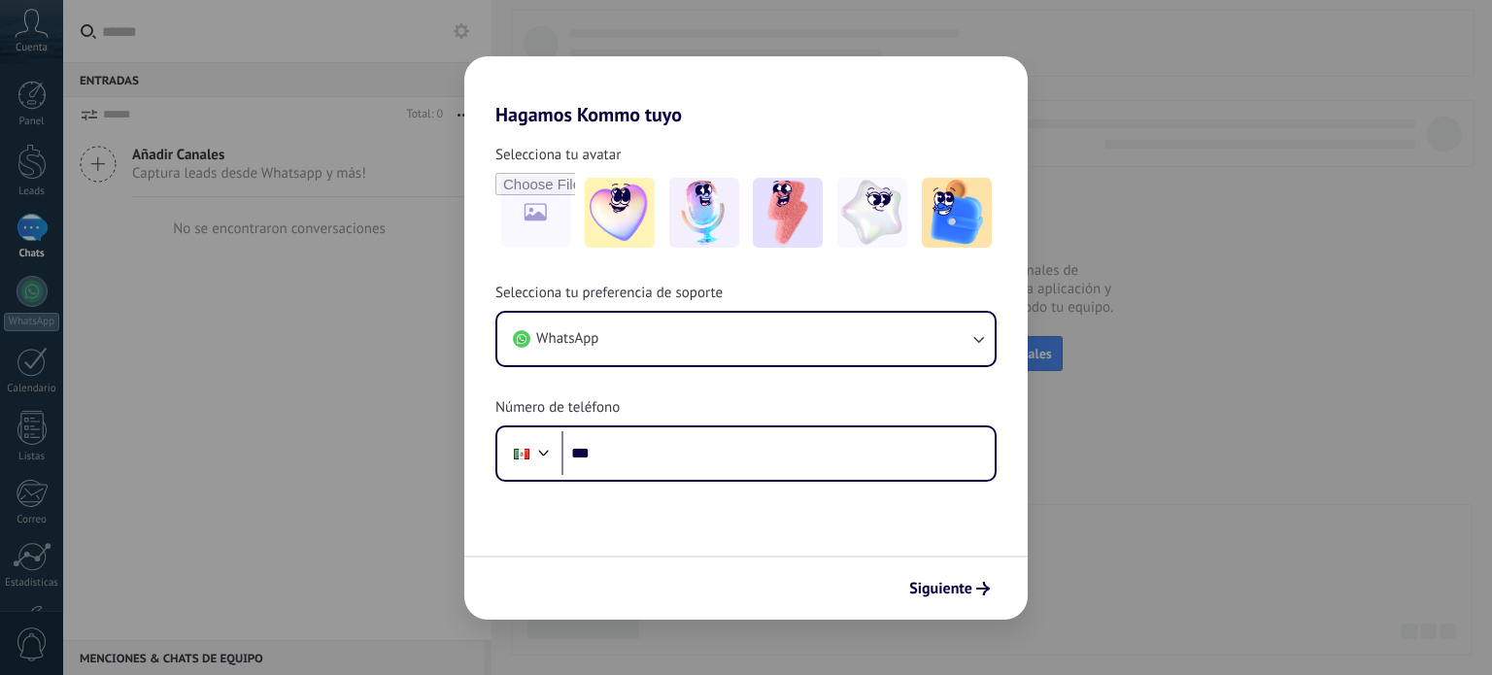 The height and width of the screenshot is (675, 1492). What do you see at coordinates (522, 454) in the screenshot?
I see `div: Mexico: + 52` at bounding box center [522, 454].